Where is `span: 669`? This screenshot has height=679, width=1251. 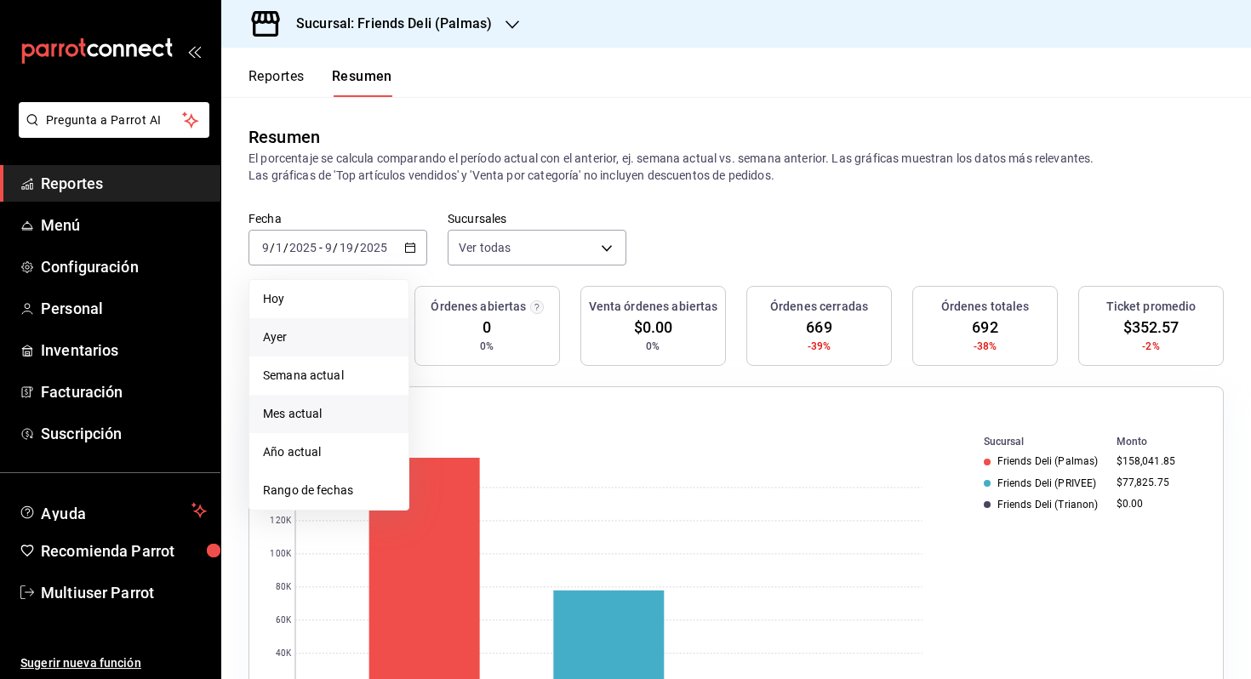
span: 669 is located at coordinates (819, 327).